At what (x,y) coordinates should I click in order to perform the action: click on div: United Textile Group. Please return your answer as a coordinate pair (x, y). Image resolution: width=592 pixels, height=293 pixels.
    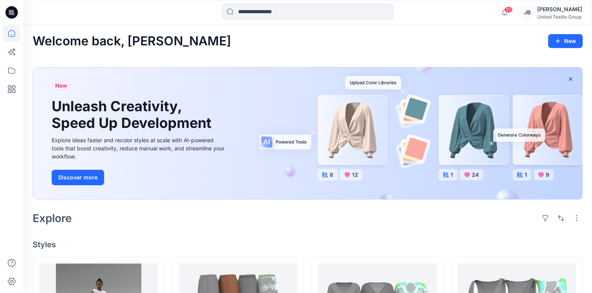
    Looking at the image, I should click on (559, 17).